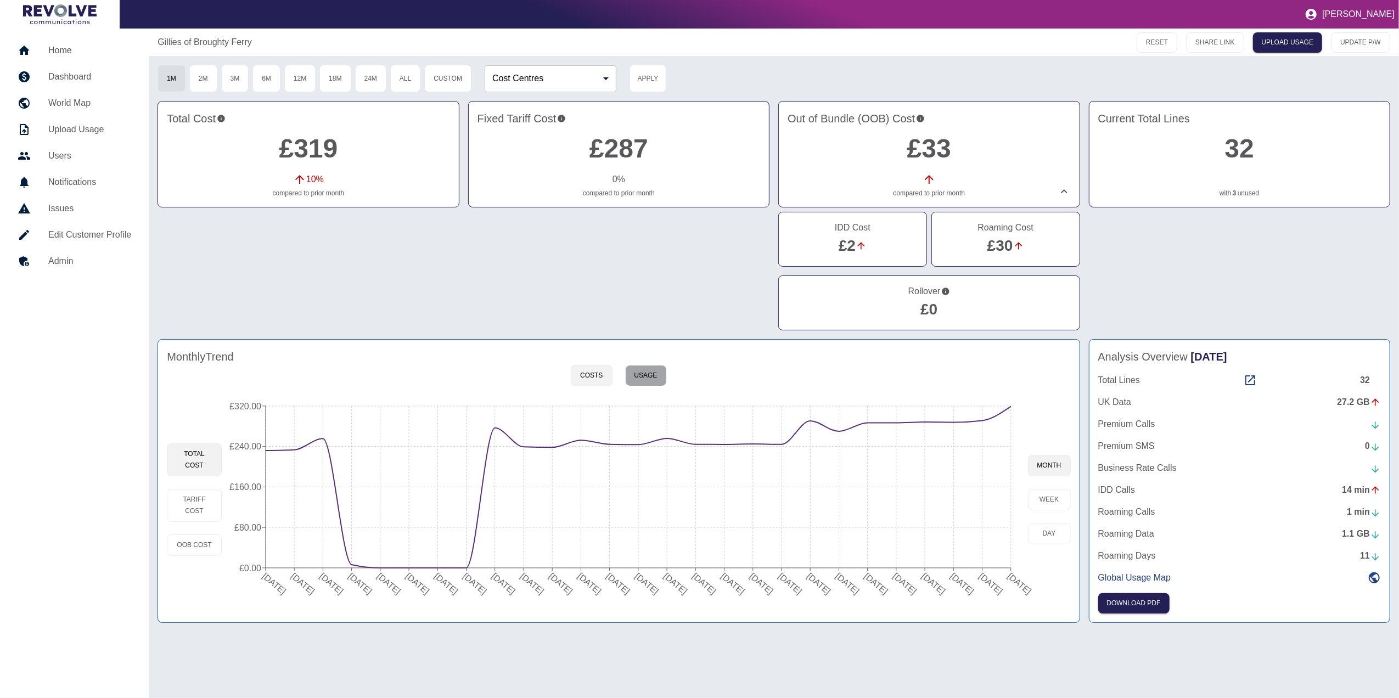 The image size is (1399, 698). What do you see at coordinates (1234, 193) in the screenshot?
I see `a: 3` at bounding box center [1234, 193].